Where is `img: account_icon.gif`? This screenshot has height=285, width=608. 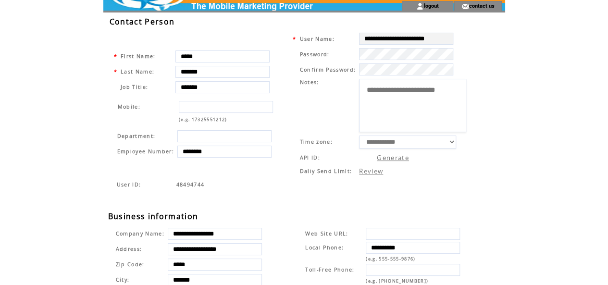
img: account_icon.gif is located at coordinates (419, 6).